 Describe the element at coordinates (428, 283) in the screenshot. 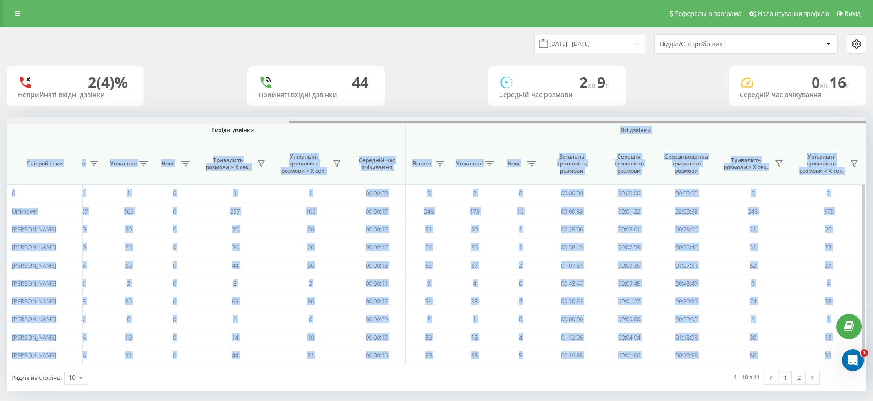

I see `span: 9` at that location.